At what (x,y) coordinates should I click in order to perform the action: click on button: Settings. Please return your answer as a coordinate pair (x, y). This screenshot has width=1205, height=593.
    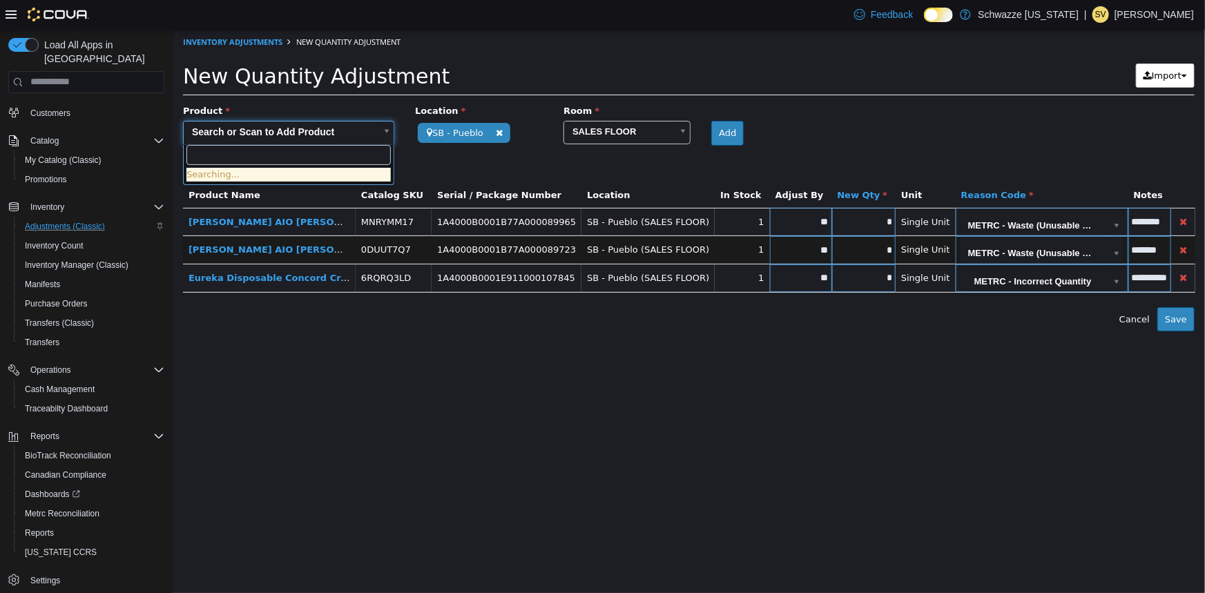
    Looking at the image, I should click on (86, 580).